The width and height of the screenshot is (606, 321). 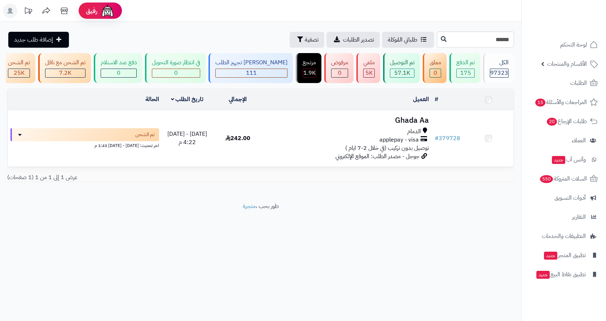 I want to click on span: التطبيقات والخدمات, so click(x=564, y=236).